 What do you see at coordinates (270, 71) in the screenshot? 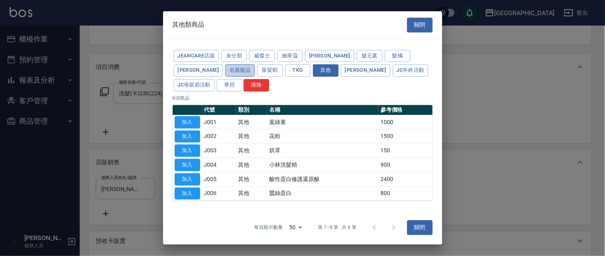
I see `button: 萊髪耶` at bounding box center [270, 71].